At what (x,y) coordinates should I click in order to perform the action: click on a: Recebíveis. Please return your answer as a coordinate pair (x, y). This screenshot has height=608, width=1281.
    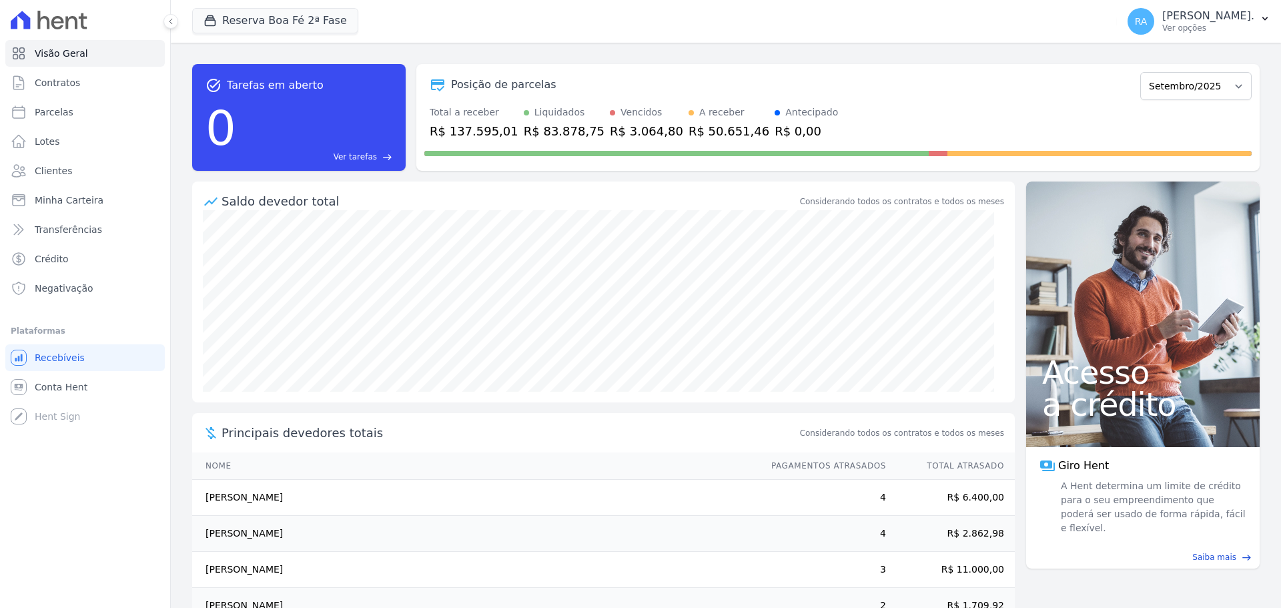
    Looking at the image, I should click on (85, 358).